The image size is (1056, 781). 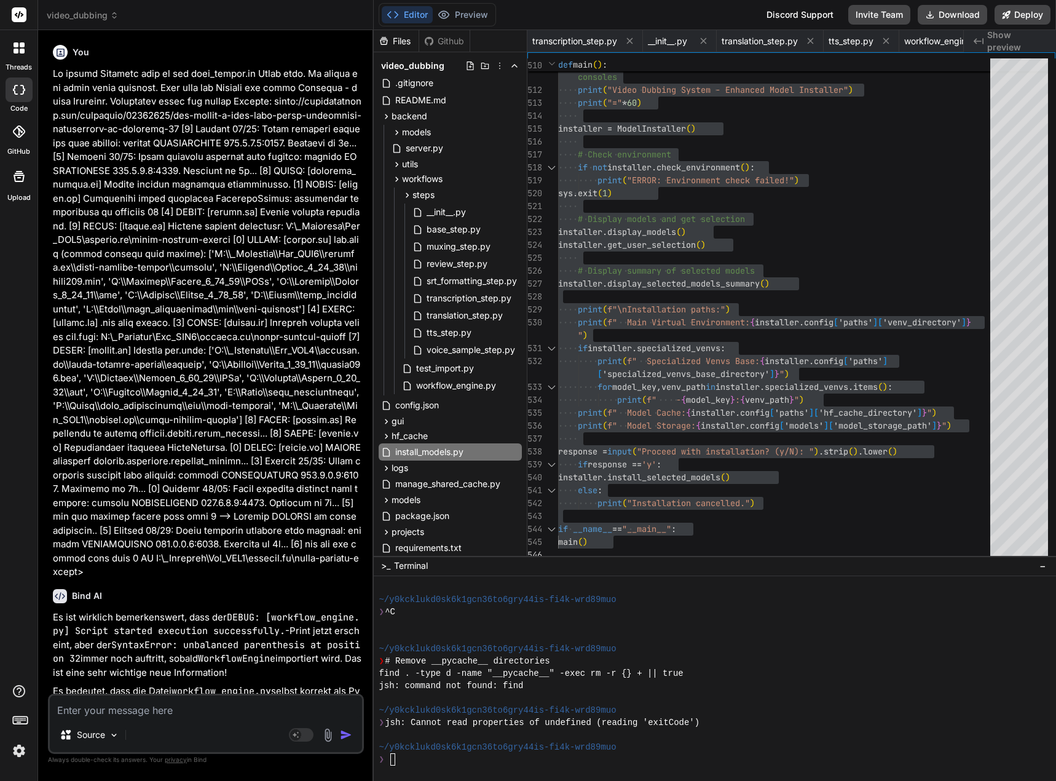 I want to click on span: transcription_step.py, so click(x=575, y=41).